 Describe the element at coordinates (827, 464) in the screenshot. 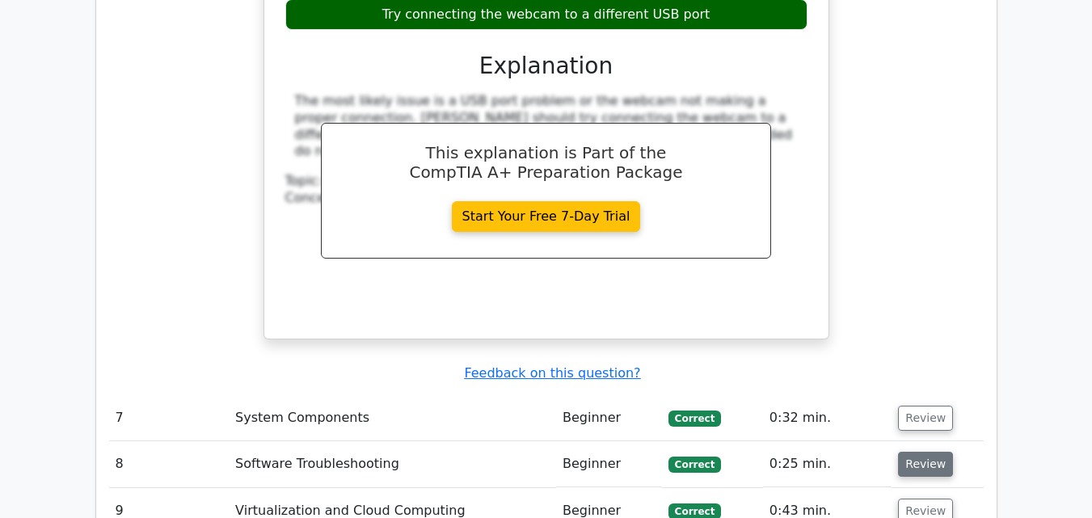

I see `td: 0:25 min.` at that location.